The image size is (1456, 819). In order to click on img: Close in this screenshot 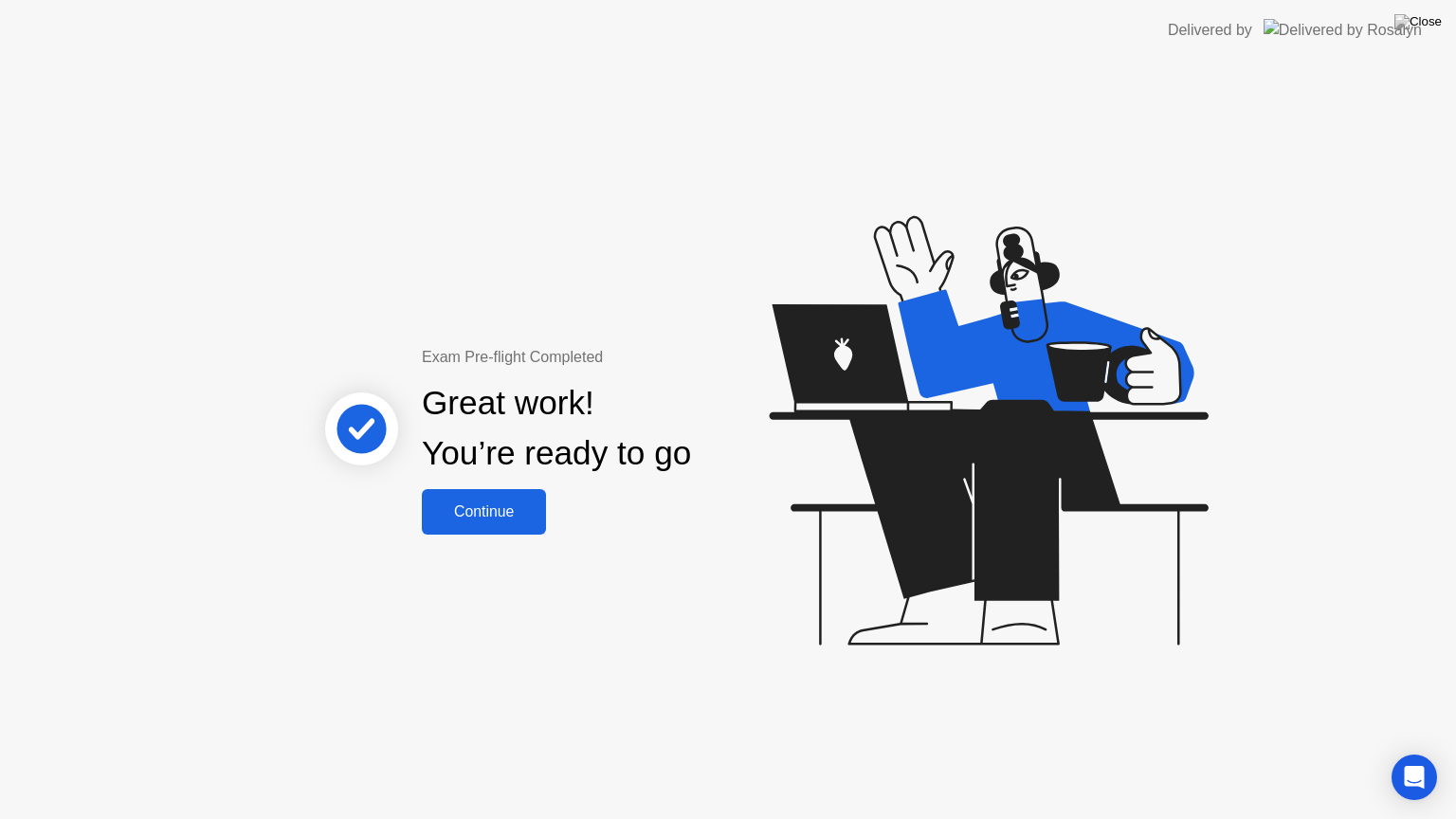, I will do `click(1418, 22)`.